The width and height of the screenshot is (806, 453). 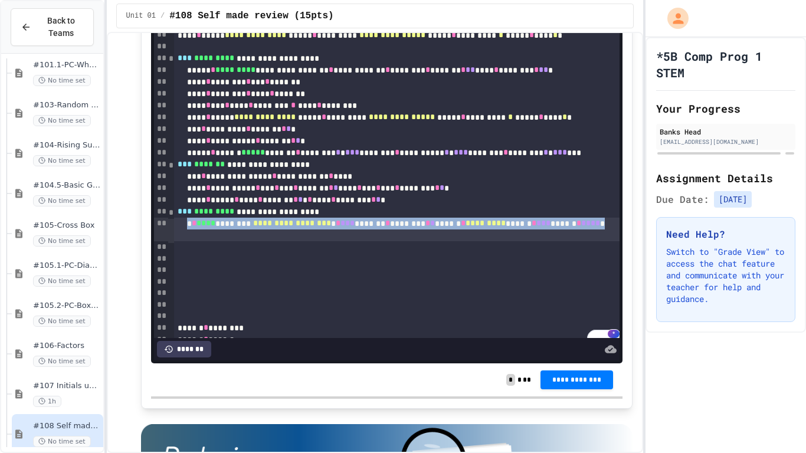 I want to click on span: #104.5-Basic Graphics Review, so click(x=67, y=185).